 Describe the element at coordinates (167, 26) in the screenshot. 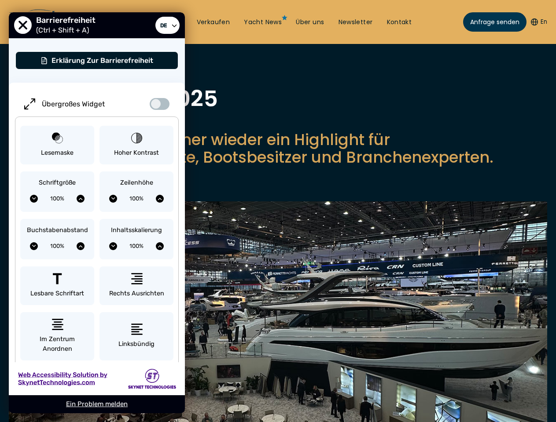

I see `a: Sprache auswählen` at that location.